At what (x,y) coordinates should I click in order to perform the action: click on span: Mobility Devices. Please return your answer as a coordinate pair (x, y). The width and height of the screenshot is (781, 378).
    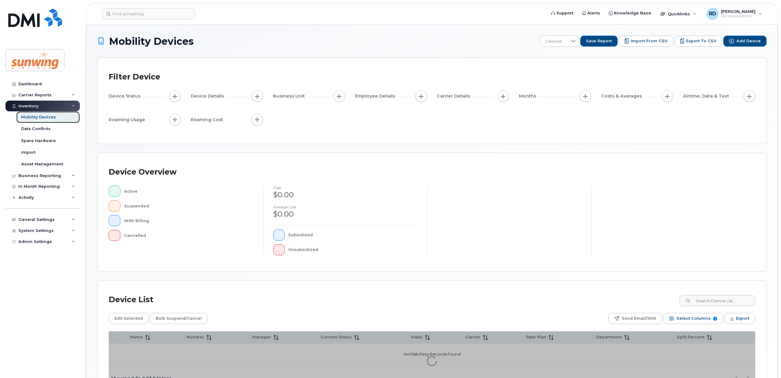
    Looking at the image, I should click on (151, 41).